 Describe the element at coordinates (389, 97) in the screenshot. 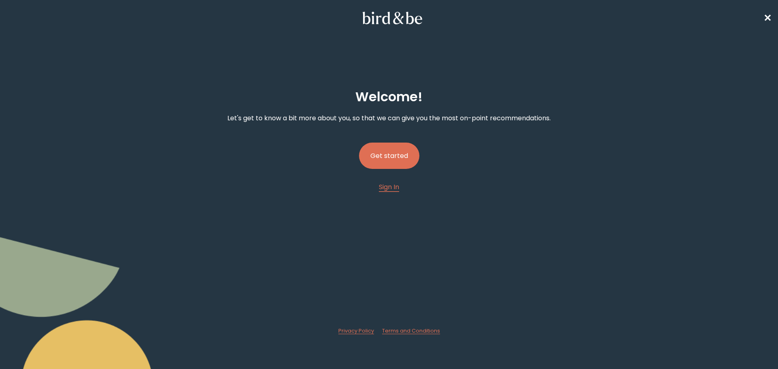

I see `h2: Welcome !` at that location.